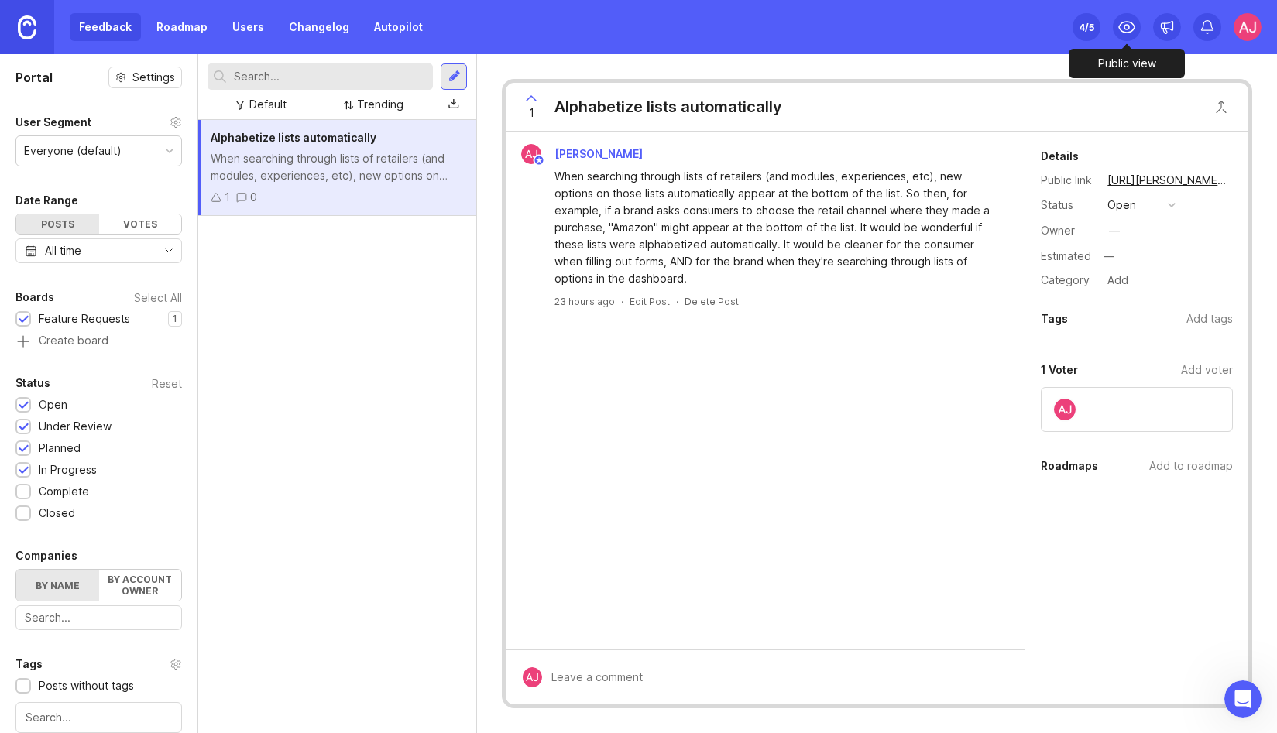  I want to click on div: Closed, so click(57, 513).